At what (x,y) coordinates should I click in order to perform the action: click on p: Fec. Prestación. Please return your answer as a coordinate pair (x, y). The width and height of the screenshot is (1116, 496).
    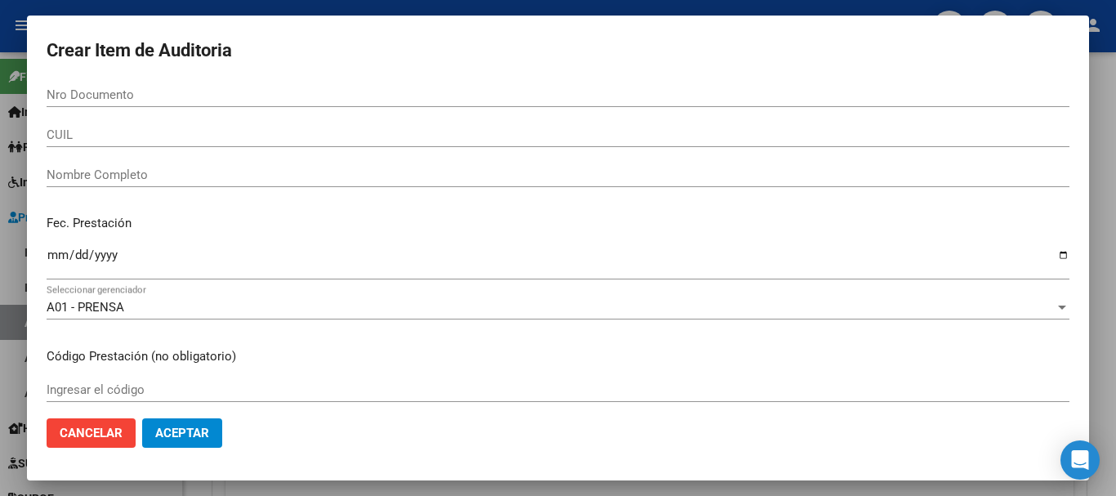
    Looking at the image, I should click on (558, 223).